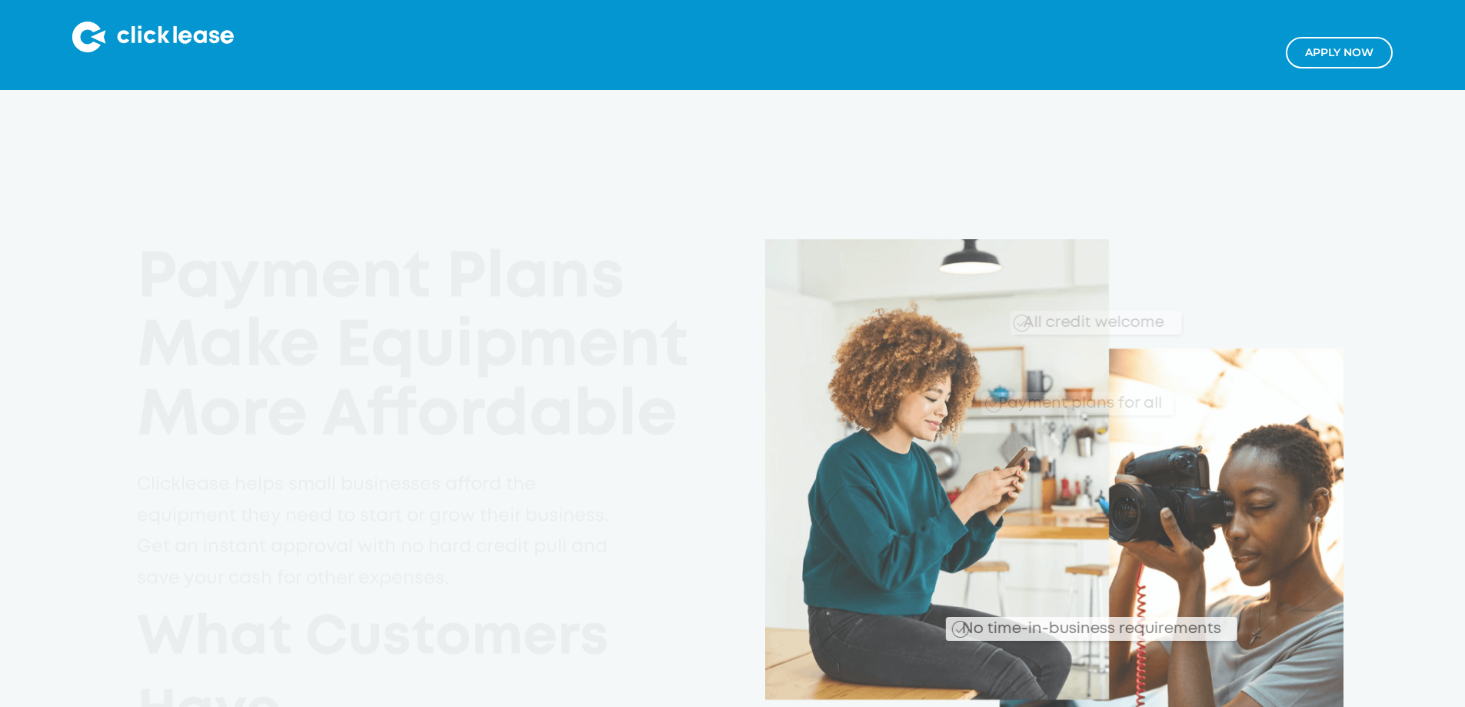  Describe the element at coordinates (1339, 52) in the screenshot. I see `a: Apply NOw` at that location.